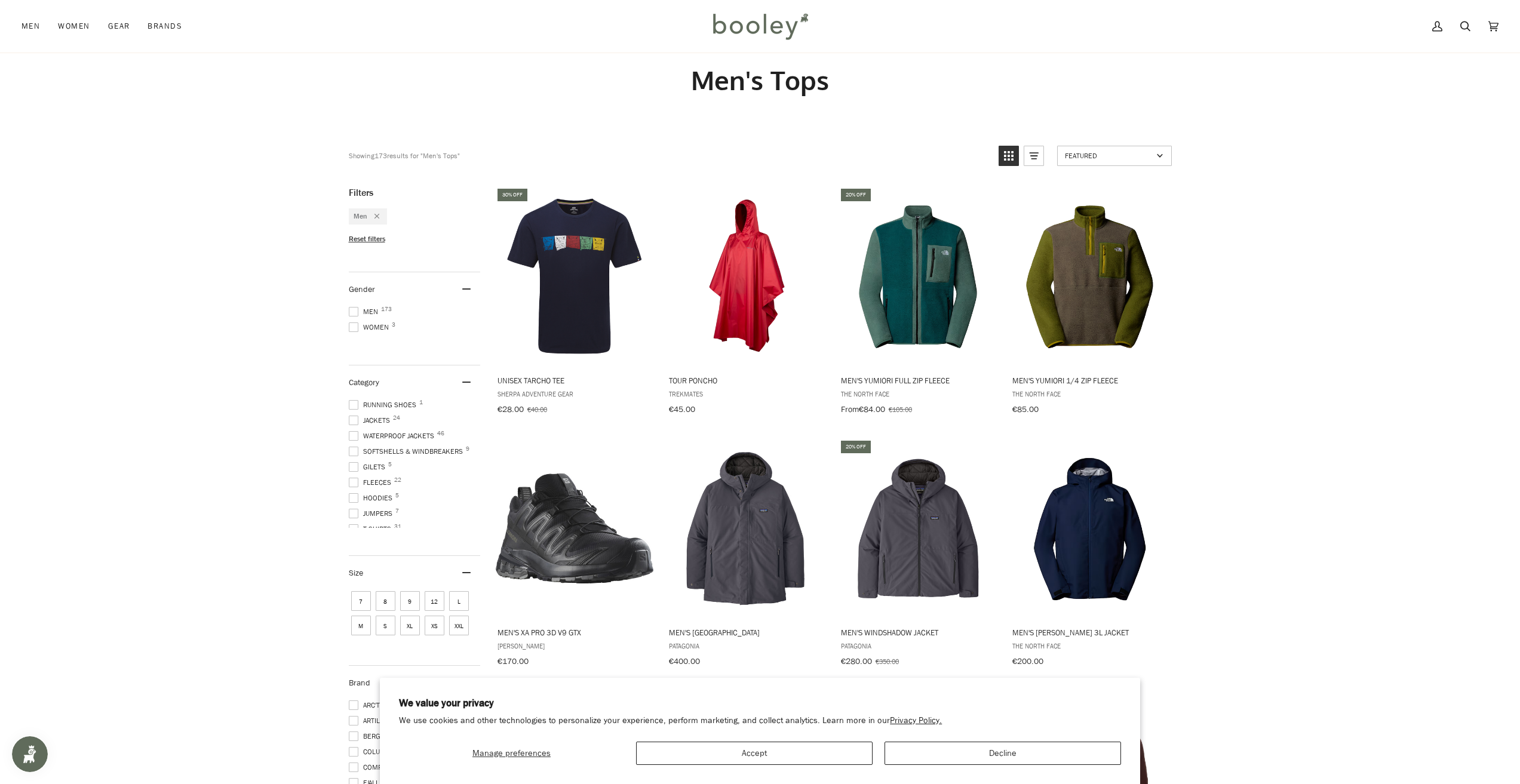  Describe the element at coordinates (575, 528) in the screenshot. I see `img: Salomon Men's XA Pro 3D V9 GTX Black / Phantom / Pewter - Booley Galway` at that location.